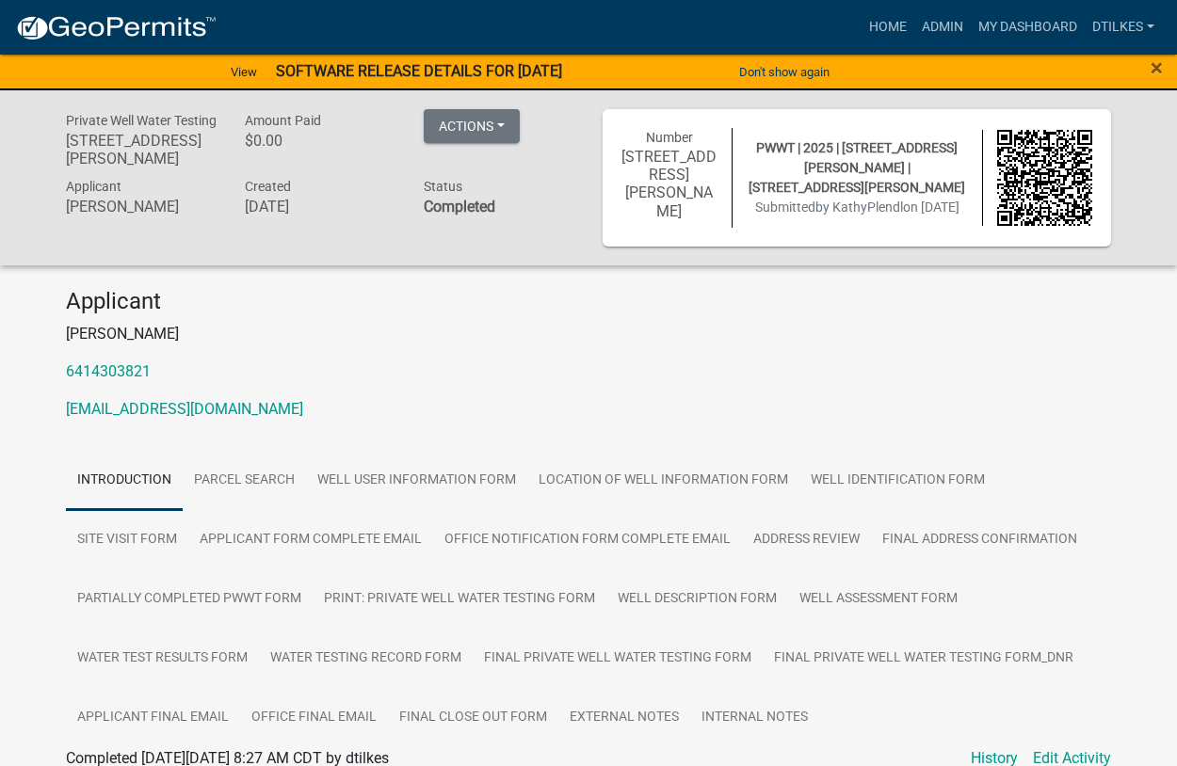 The image size is (1177, 766). I want to click on a: Applicant Final Email, so click(153, 718).